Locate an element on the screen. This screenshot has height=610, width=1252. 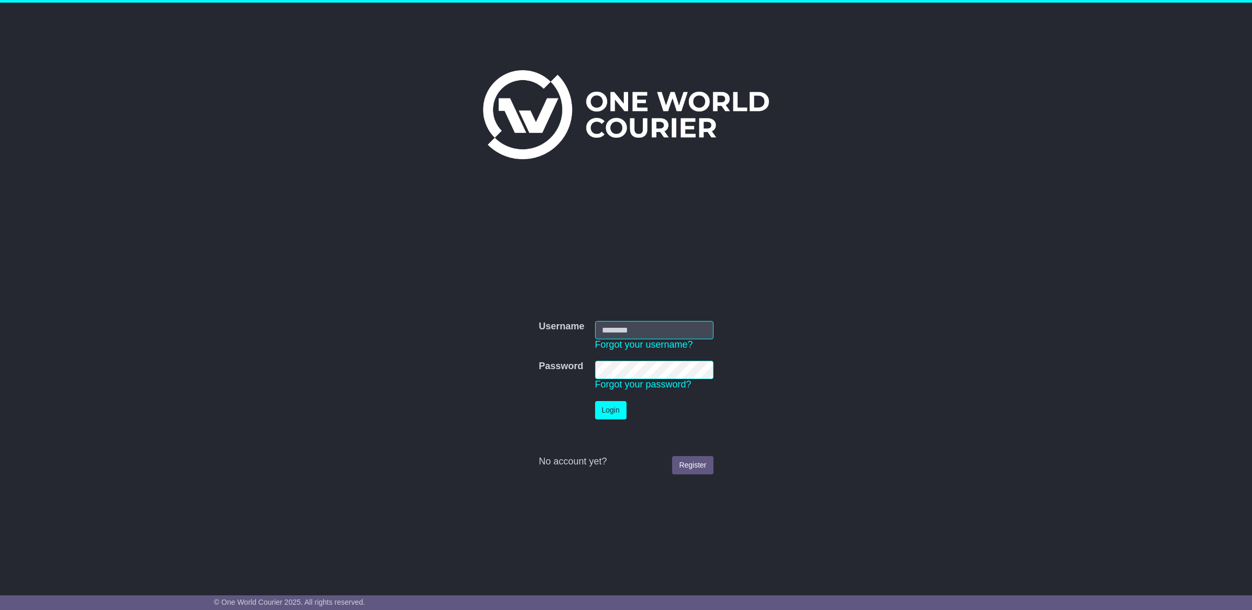
span: © One World Courier 2025. All rights reserved. is located at coordinates (289, 603).